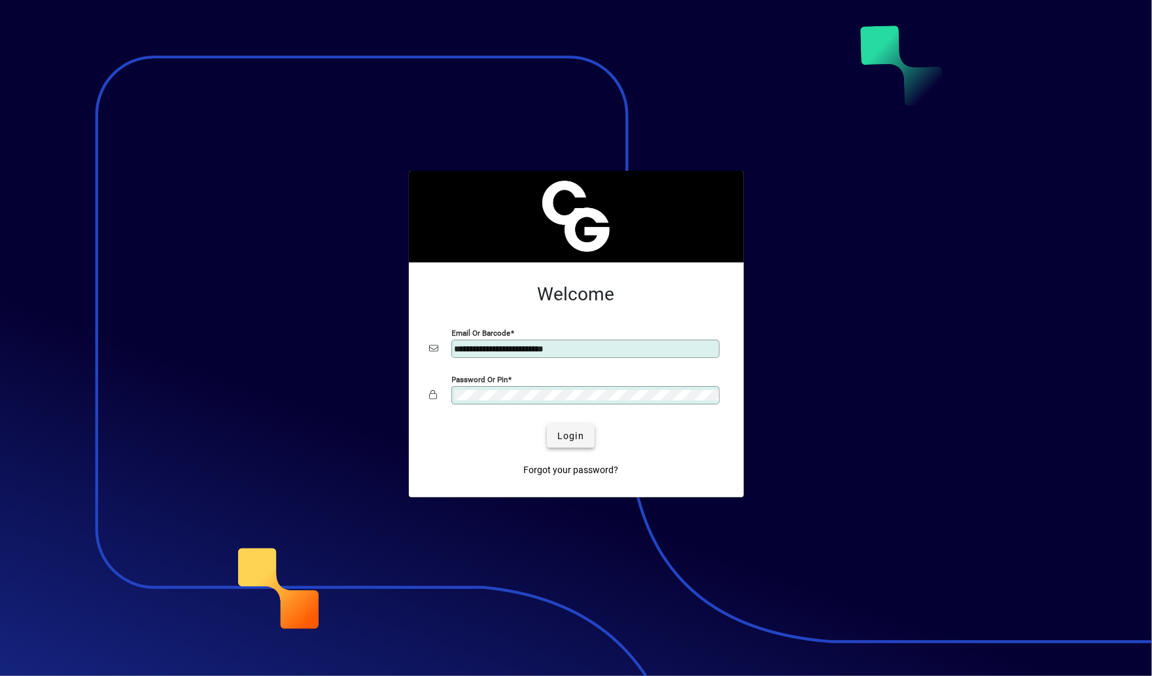 This screenshot has height=676, width=1152. Describe the element at coordinates (480, 379) in the screenshot. I see `mat-label: Password or Pin` at that location.